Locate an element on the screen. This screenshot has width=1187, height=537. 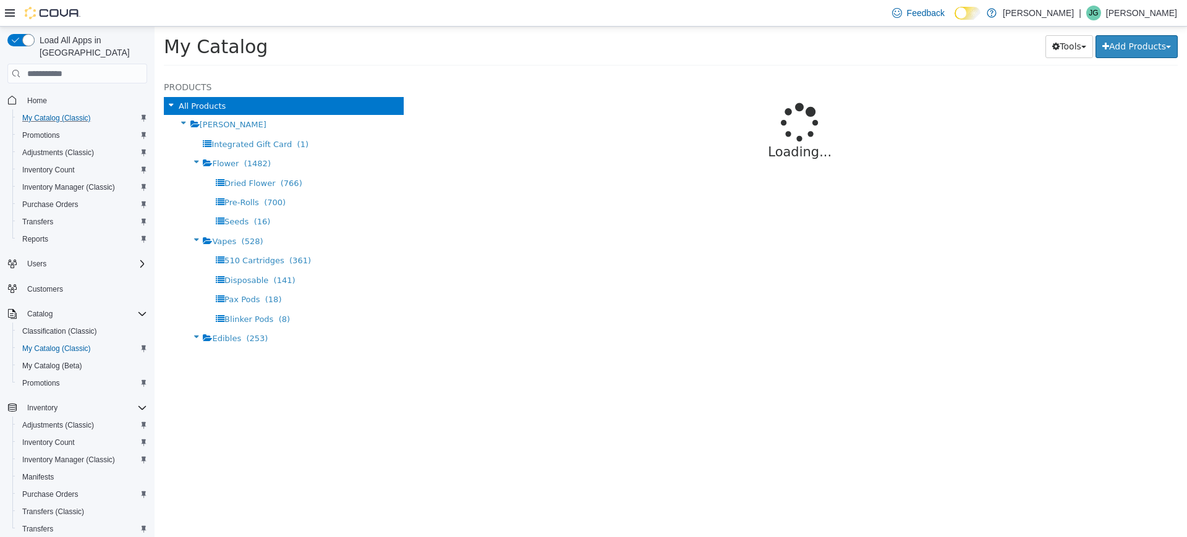
button: My Catalog (Classic) is located at coordinates (82, 349).